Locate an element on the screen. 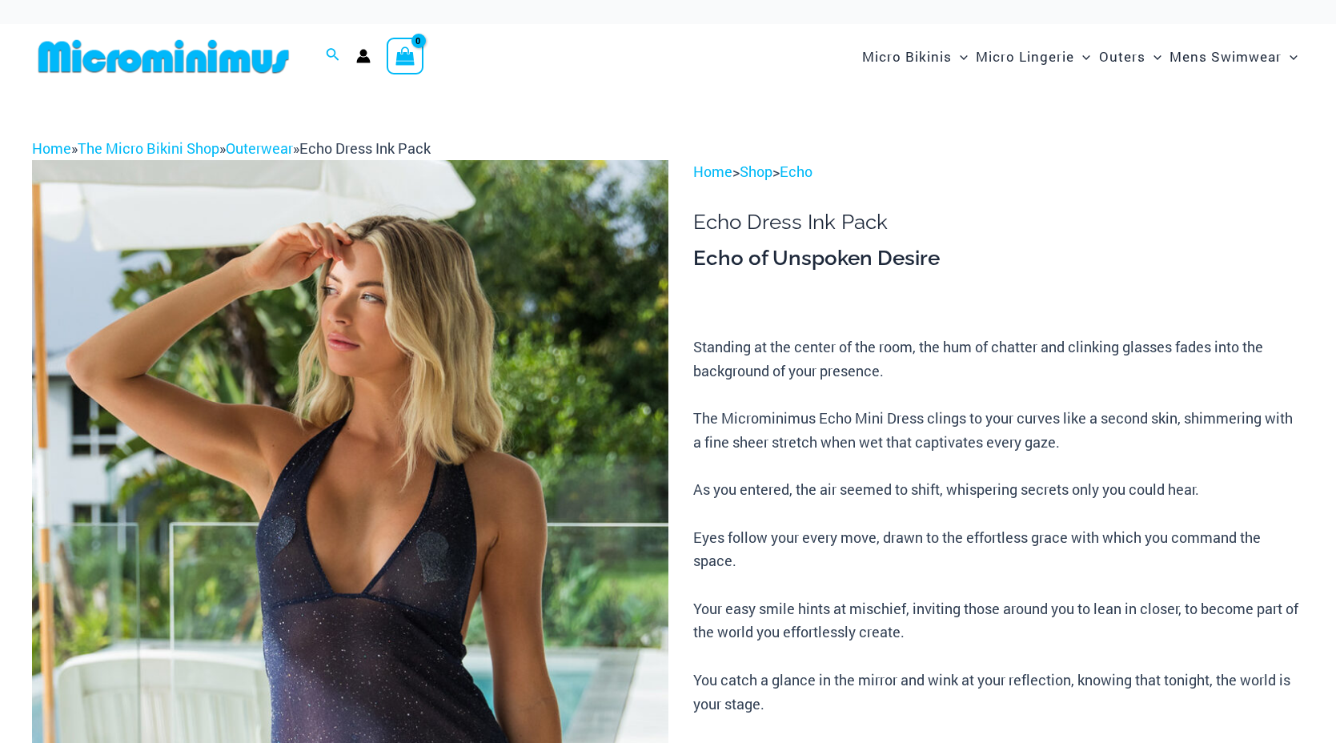 The image size is (1336, 743). h3: Echo of Unspoken Desire is located at coordinates (998, 258).